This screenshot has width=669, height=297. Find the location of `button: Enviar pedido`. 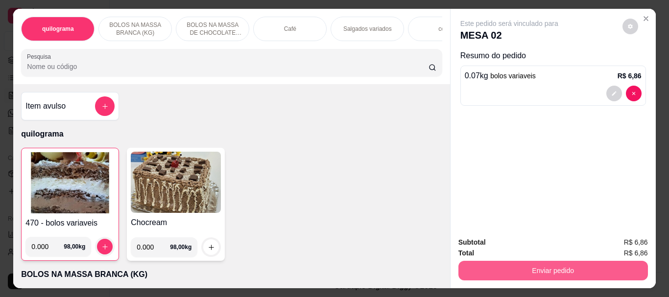

button: Enviar pedido is located at coordinates (553, 271).